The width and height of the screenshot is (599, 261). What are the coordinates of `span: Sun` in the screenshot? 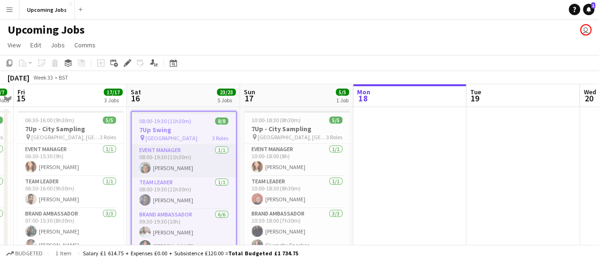 It's located at (250, 92).